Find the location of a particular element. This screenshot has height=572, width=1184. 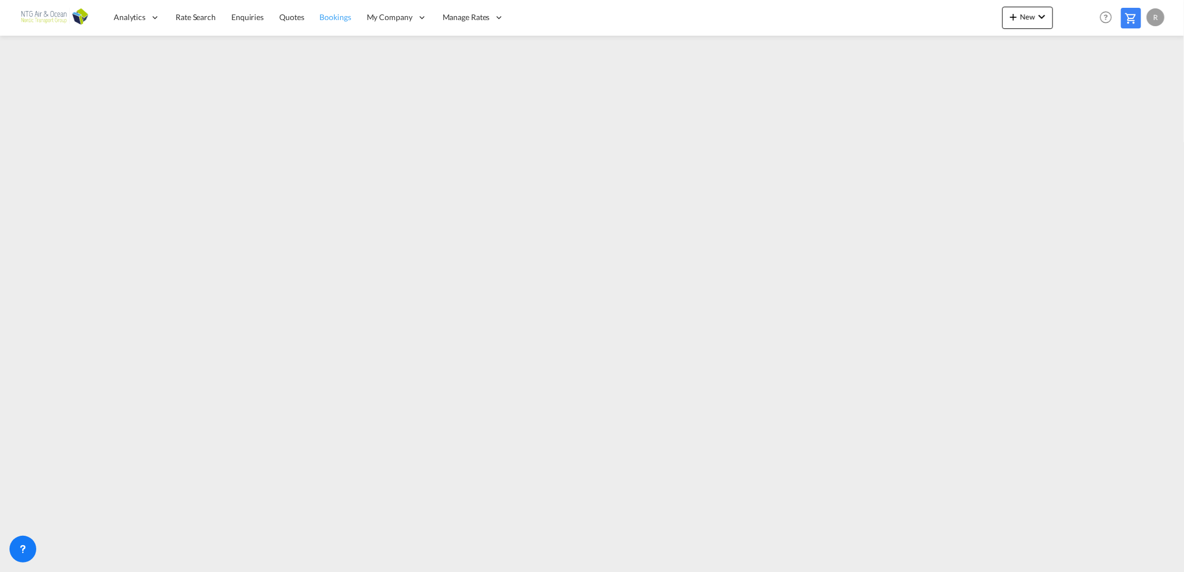

span: New is located at coordinates (1027, 17).